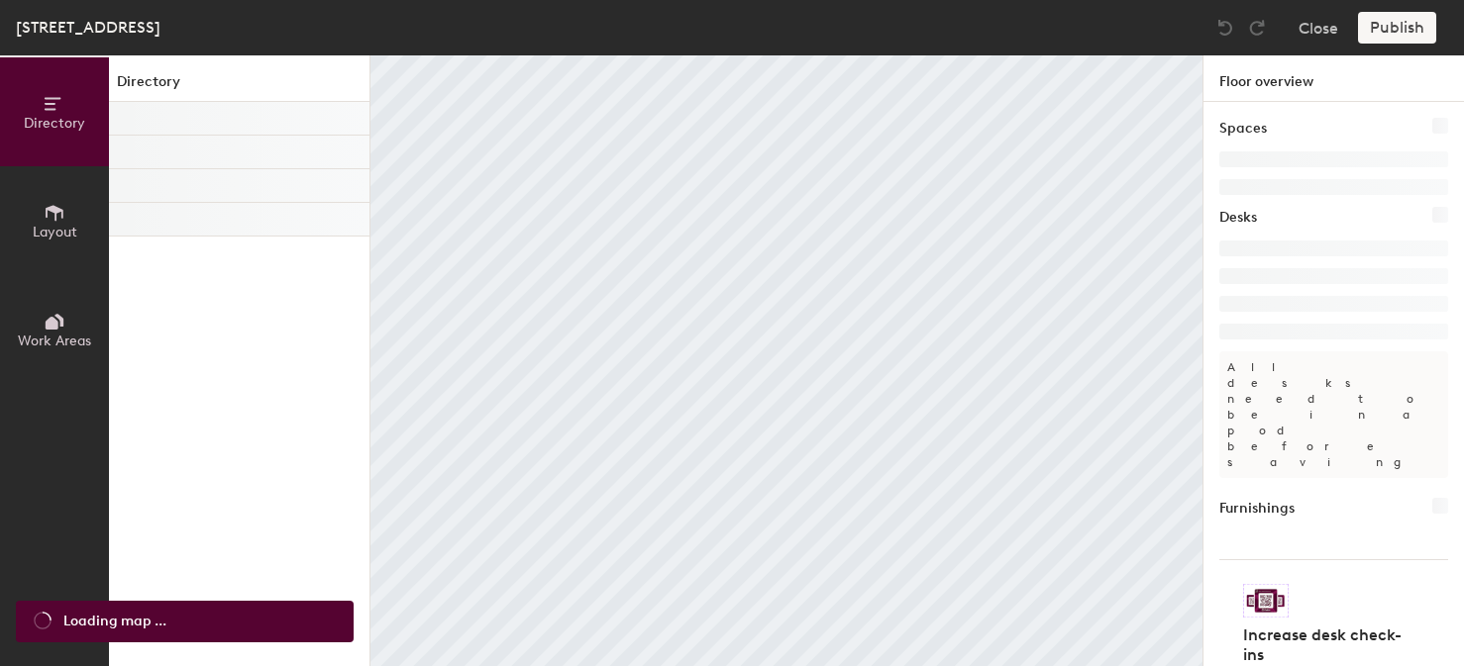 The image size is (1464, 666). Describe the element at coordinates (786, 360) in the screenshot. I see `canvas: Map` at that location.